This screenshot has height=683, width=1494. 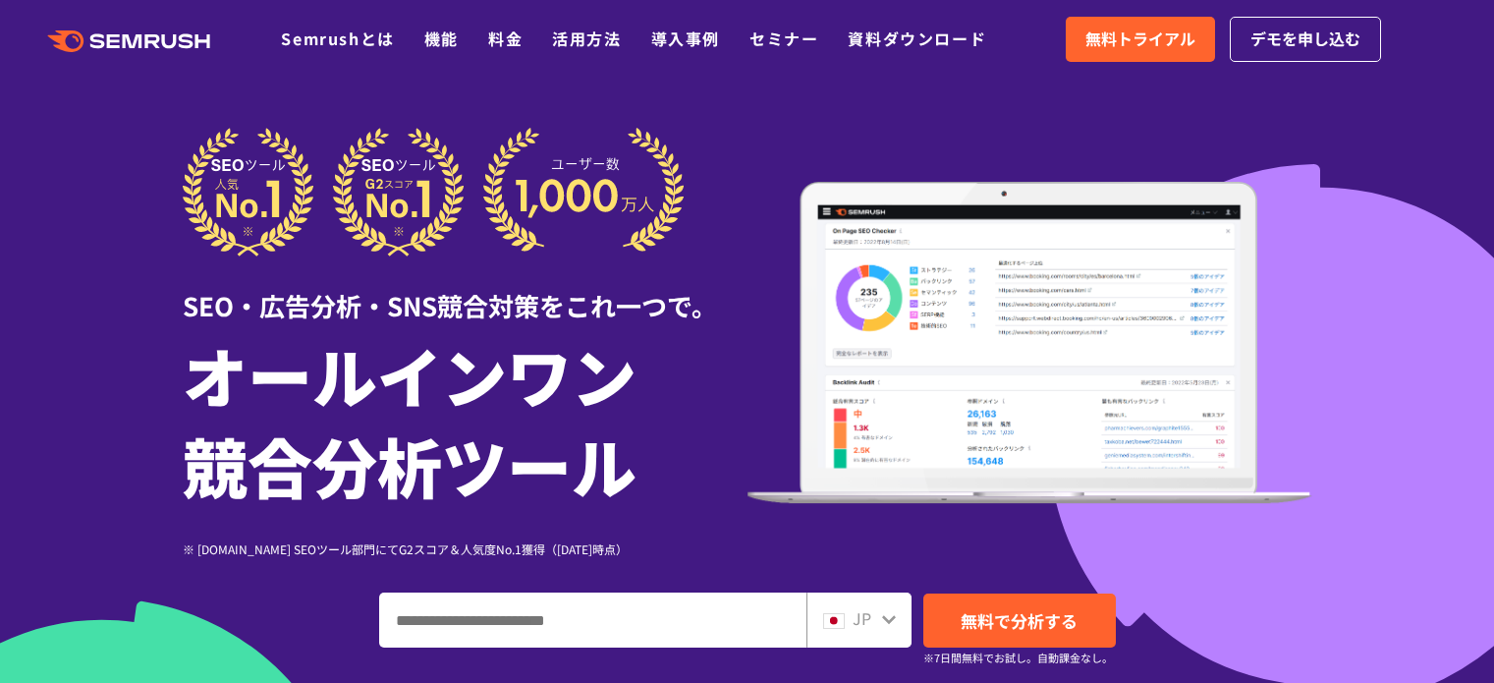 What do you see at coordinates (916, 38) in the screenshot?
I see `a: 資料ダウンロード` at bounding box center [916, 38].